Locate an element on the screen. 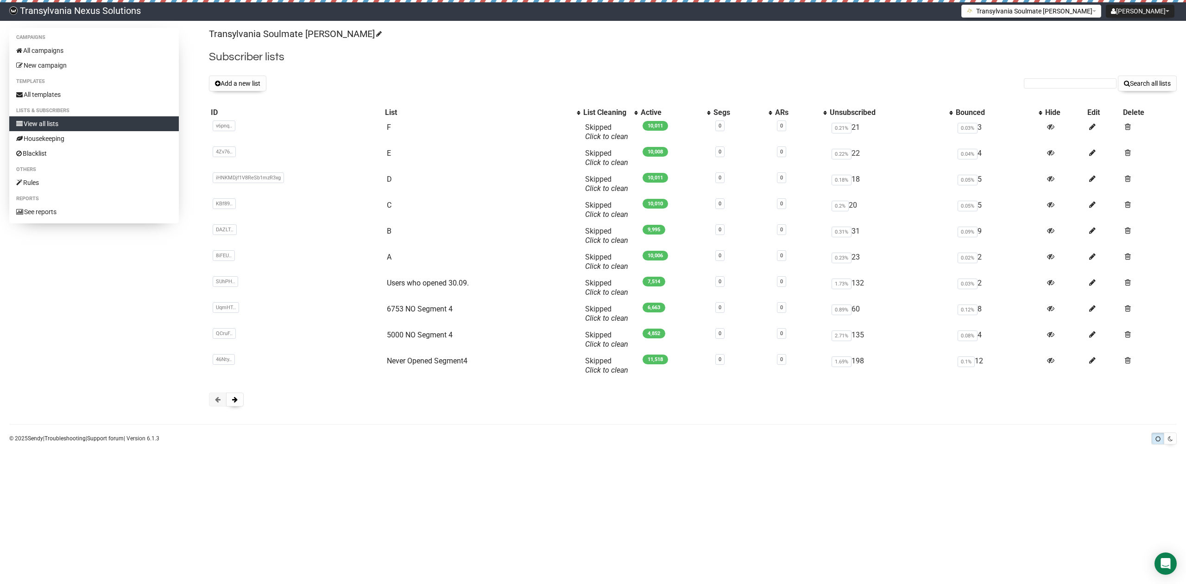 The image size is (1186, 584). a: Never Opened Segment4 is located at coordinates (427, 360).